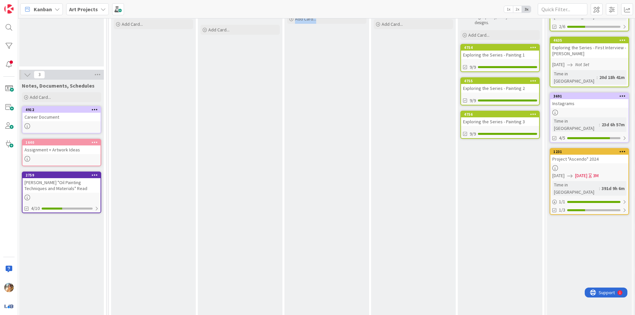 This screenshot has height=315, width=635. I want to click on span: Notes, Documents, Schedules, so click(58, 86).